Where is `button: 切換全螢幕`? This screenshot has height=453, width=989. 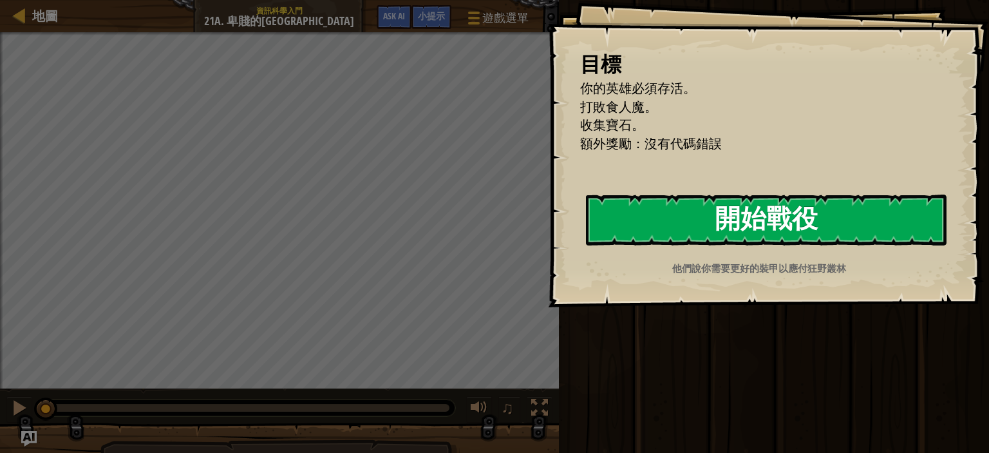 button: 切換全螢幕 is located at coordinates (540, 409).